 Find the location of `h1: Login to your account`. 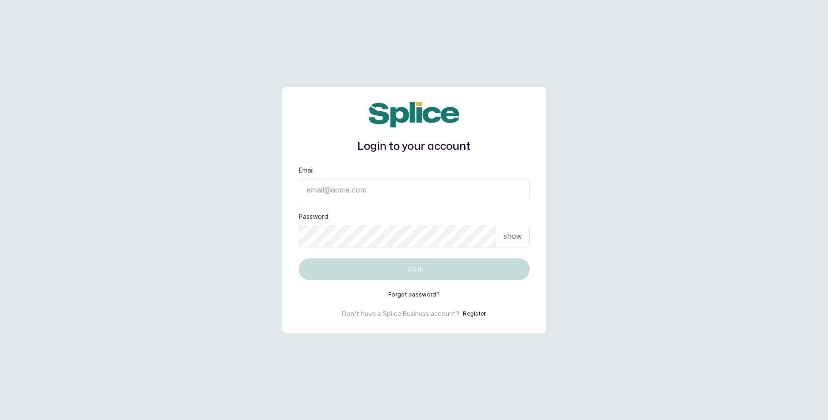

h1: Login to your account is located at coordinates (414, 147).